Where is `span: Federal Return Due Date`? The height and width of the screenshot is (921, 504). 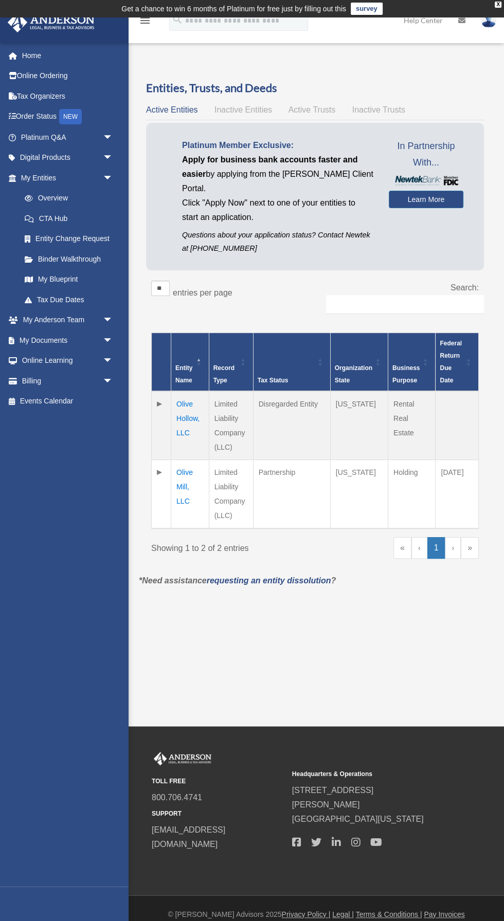 span: Federal Return Due Date is located at coordinates (450, 362).